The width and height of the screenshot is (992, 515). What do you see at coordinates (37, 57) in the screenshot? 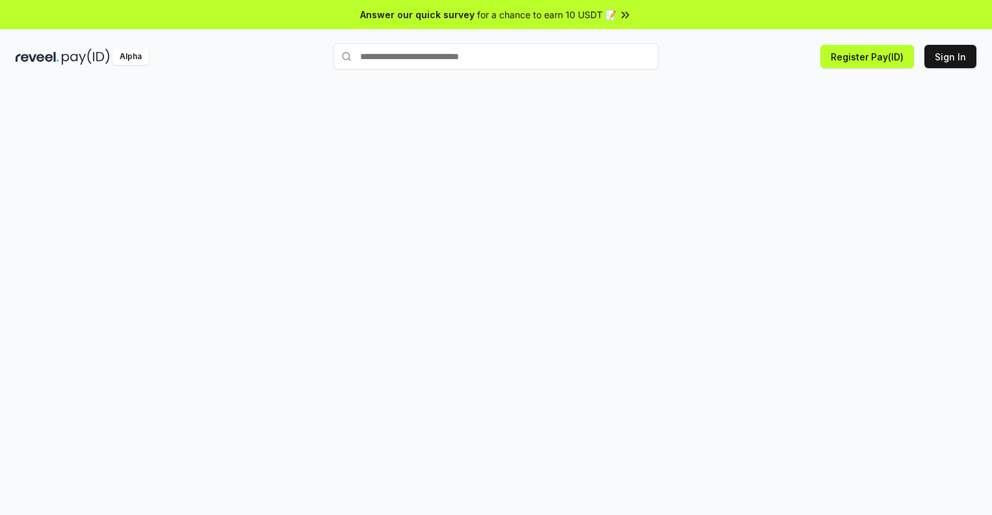
I see `img: reveel_dark` at bounding box center [37, 57].